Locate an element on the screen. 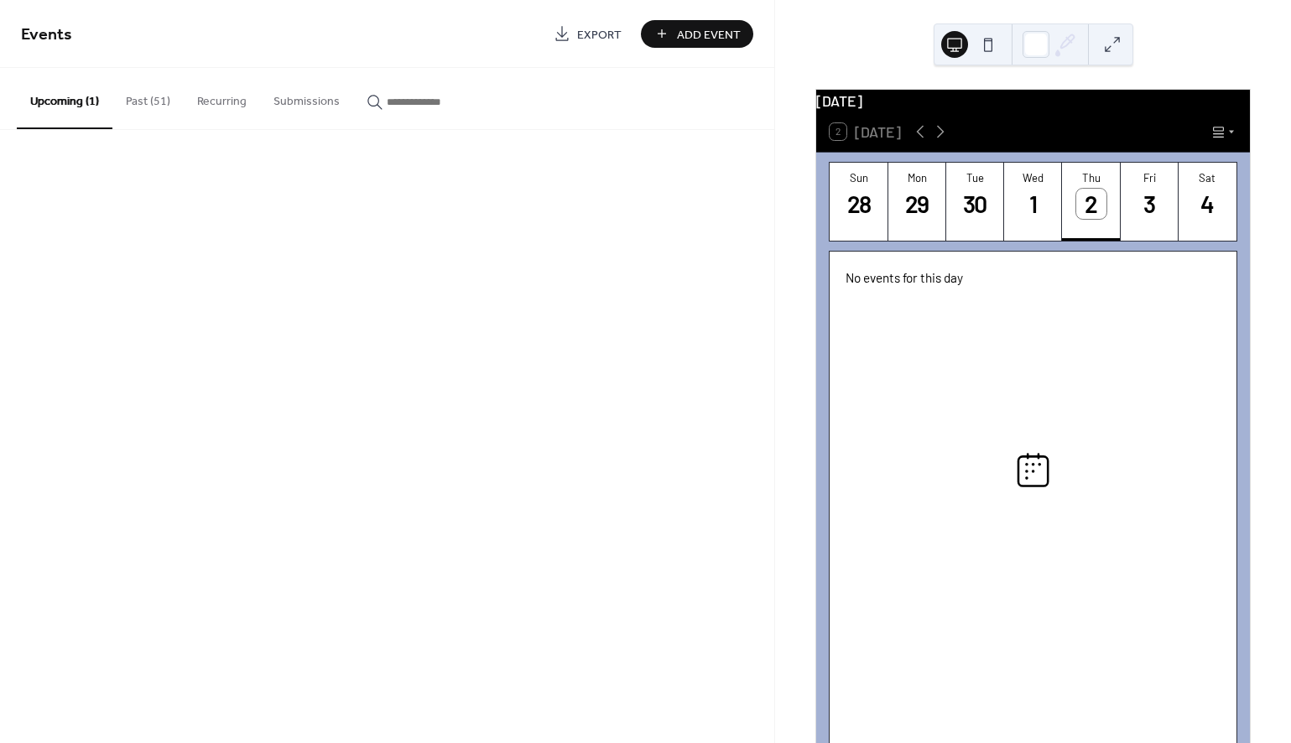  div: Mon is located at coordinates (917, 178).